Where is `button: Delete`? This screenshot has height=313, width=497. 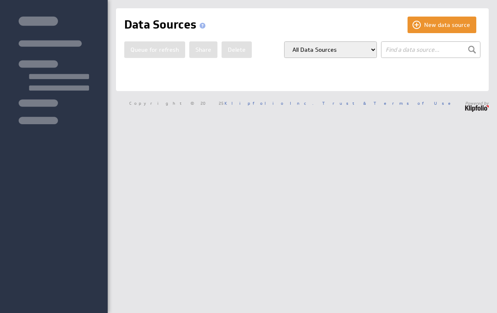
button: Delete is located at coordinates (236, 50).